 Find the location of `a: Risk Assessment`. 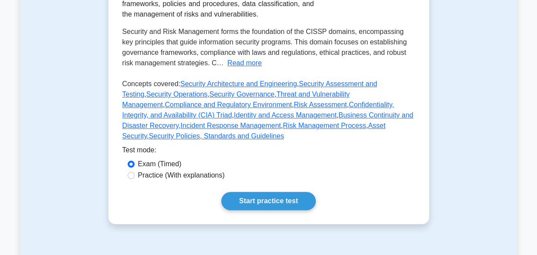

a: Risk Assessment is located at coordinates (321, 105).